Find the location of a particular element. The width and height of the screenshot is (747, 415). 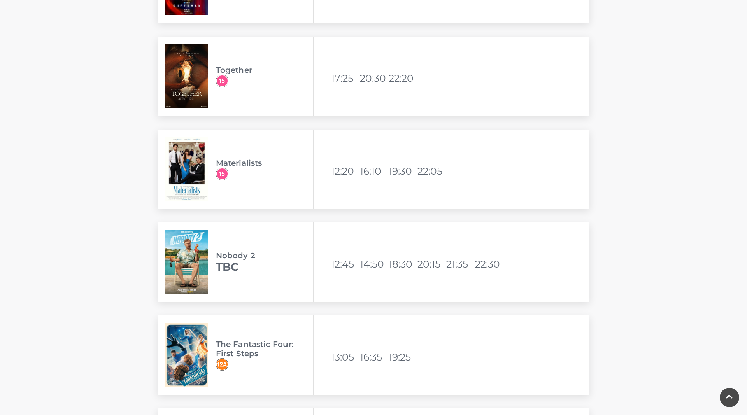

h2: TBC is located at coordinates (265, 267).